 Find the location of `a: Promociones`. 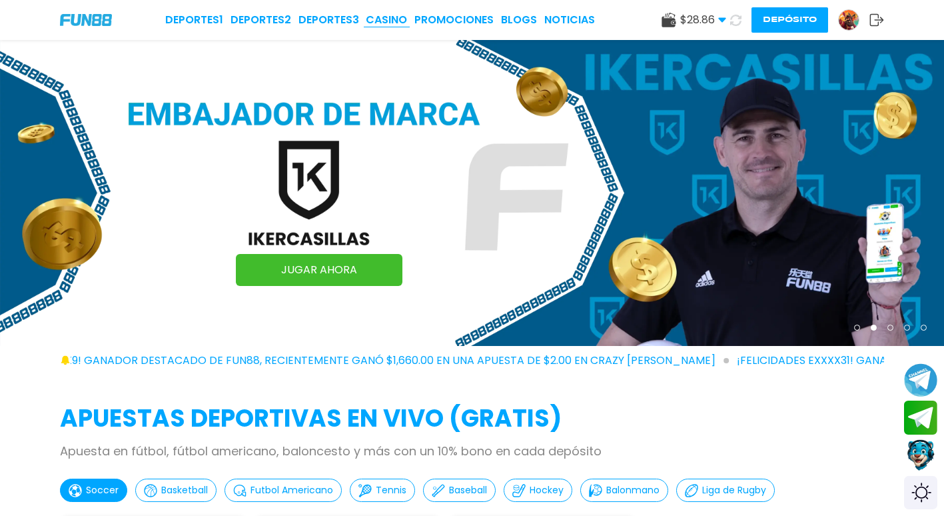

a: Promociones is located at coordinates (454, 20).